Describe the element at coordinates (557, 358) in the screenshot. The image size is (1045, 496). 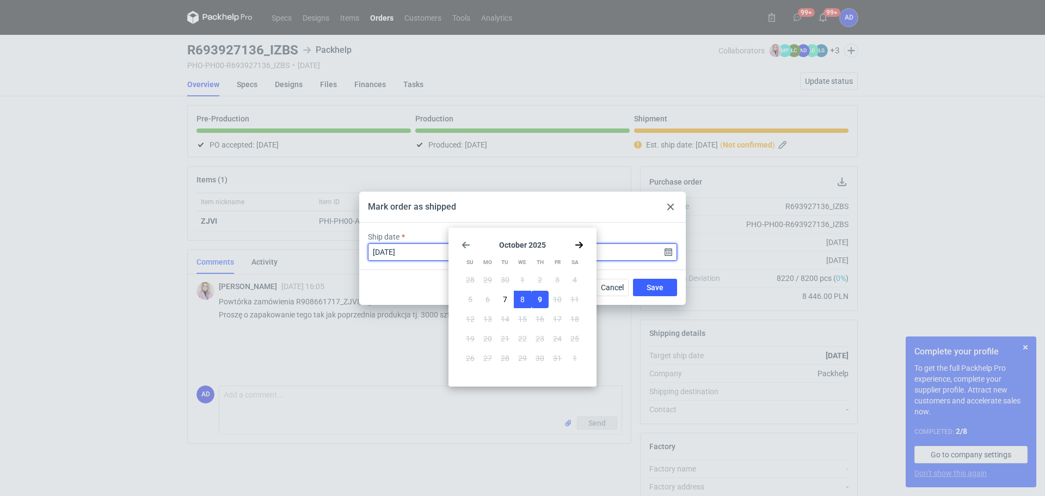
I see `button: Fri Oct 31 2025` at that location.